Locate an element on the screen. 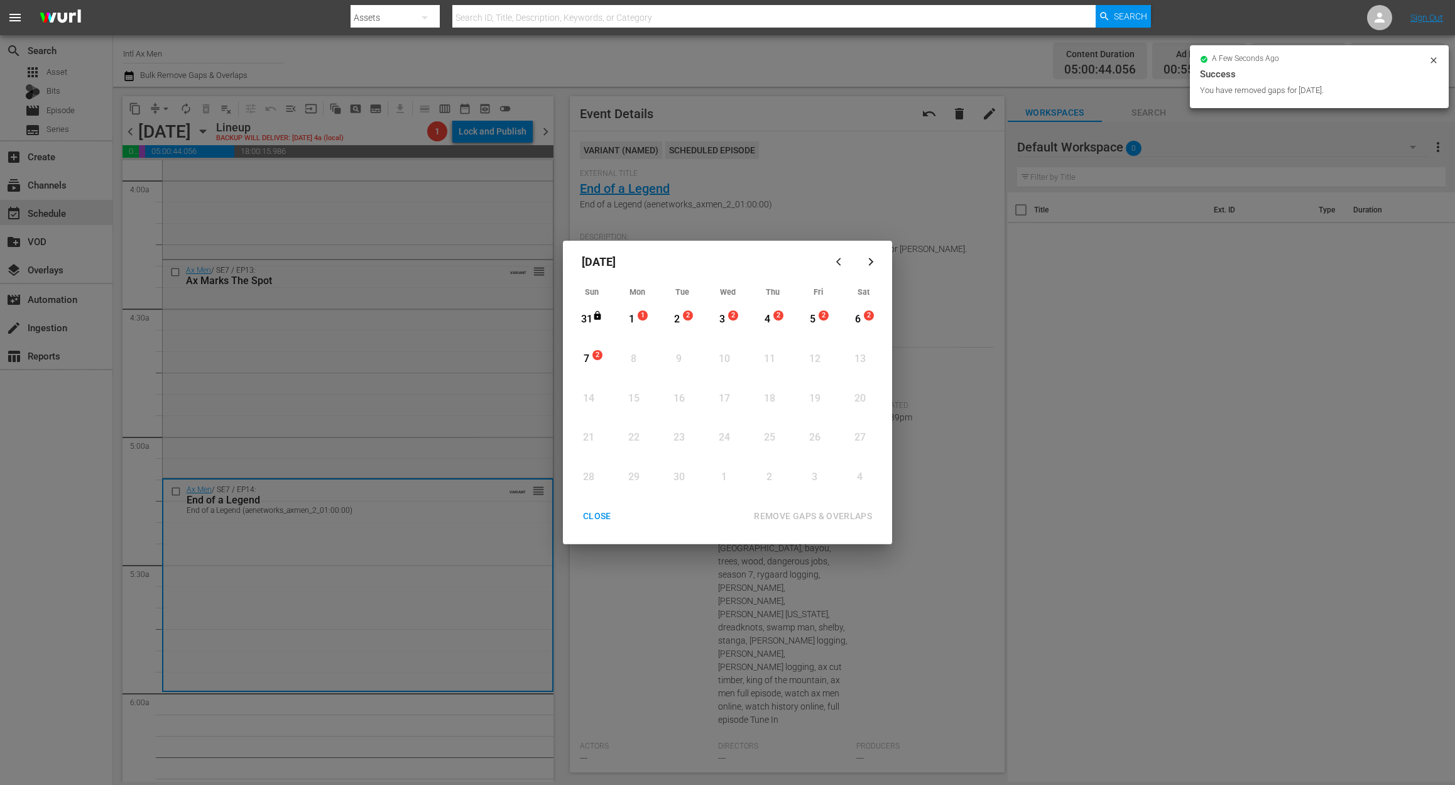  span: Sun is located at coordinates (592, 292).